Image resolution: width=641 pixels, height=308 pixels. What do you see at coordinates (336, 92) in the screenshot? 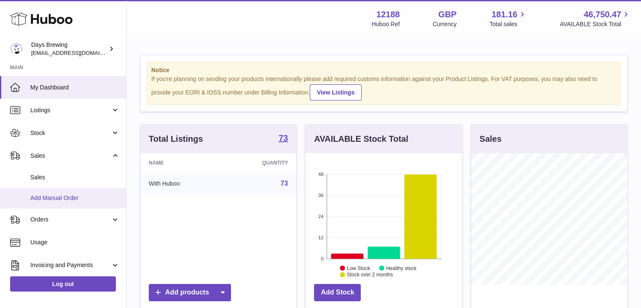
I see `a: View Listings` at bounding box center [336, 92].